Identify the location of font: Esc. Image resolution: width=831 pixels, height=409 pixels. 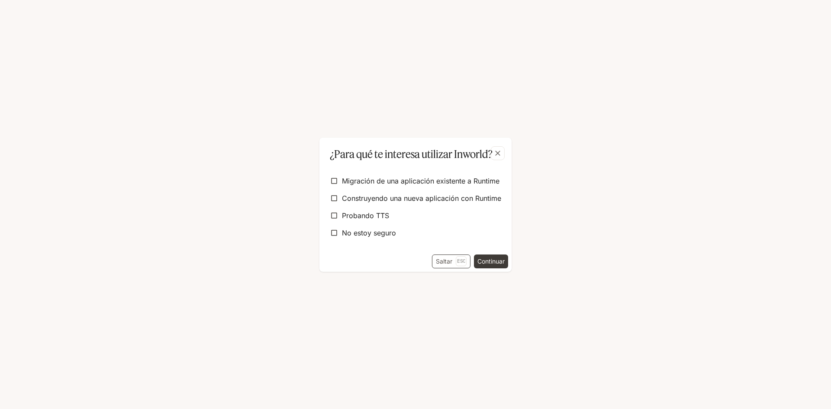
(461, 261).